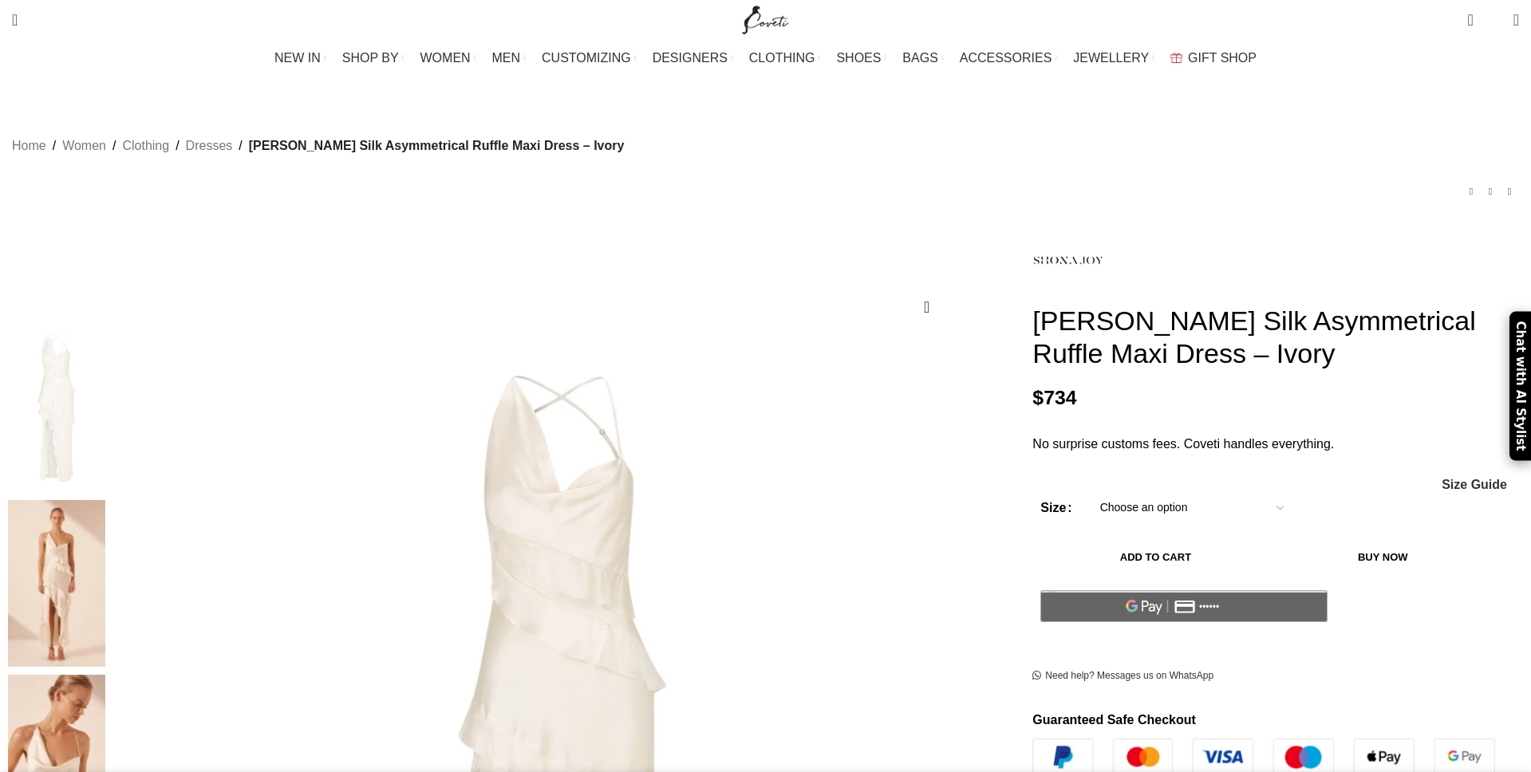 The image size is (1531, 772). Describe the element at coordinates (765, 58) in the screenshot. I see `div: Main navigation` at that location.